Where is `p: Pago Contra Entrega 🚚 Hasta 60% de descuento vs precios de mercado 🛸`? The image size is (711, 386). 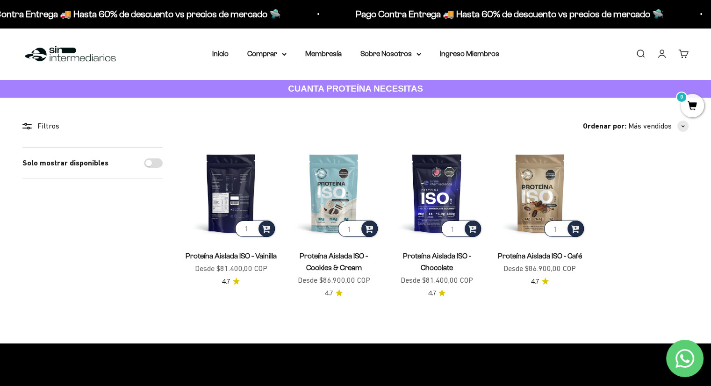 p: Pago Contra Entrega 🚚 Hasta 60% de descuento vs precios de mercado 🛸 is located at coordinates (507, 14).